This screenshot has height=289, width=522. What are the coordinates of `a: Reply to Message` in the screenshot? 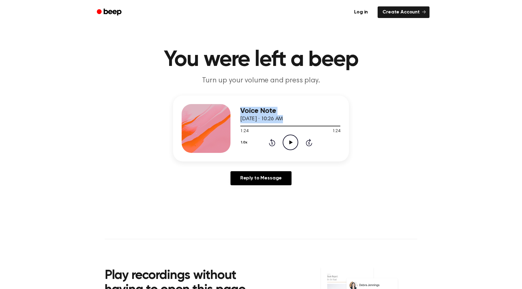 It's located at (261, 178).